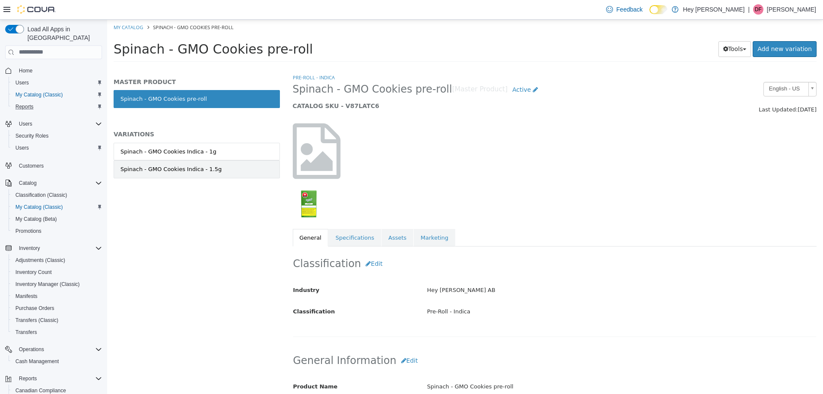 The height and width of the screenshot is (394, 823). Describe the element at coordinates (90, 62) in the screenshot. I see `h5: MASTER PRODUCT` at that location.